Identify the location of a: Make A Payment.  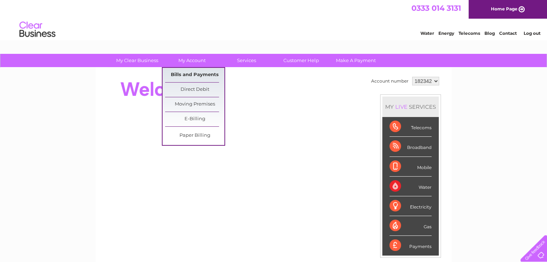
(356, 60).